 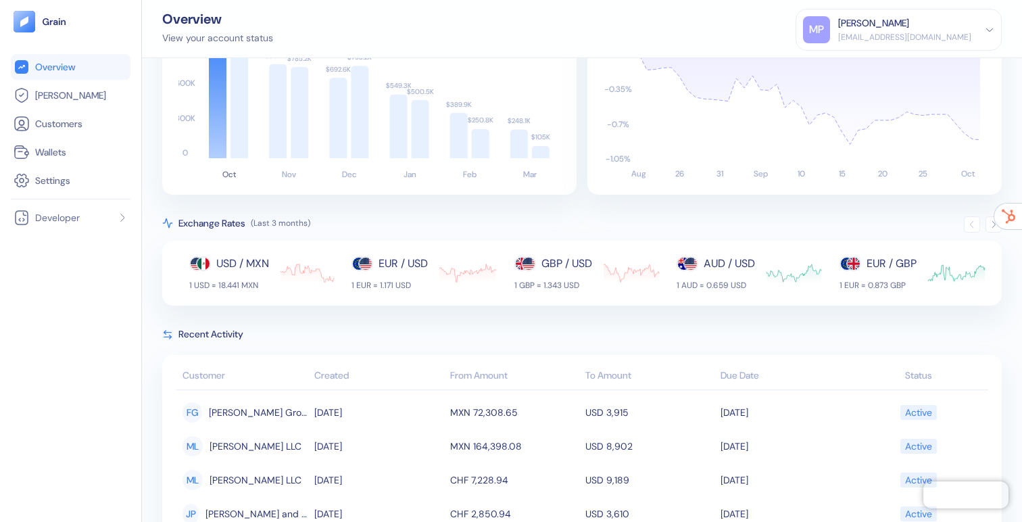 What do you see at coordinates (530, 174) in the screenshot?
I see `text: Mar` at bounding box center [530, 174].